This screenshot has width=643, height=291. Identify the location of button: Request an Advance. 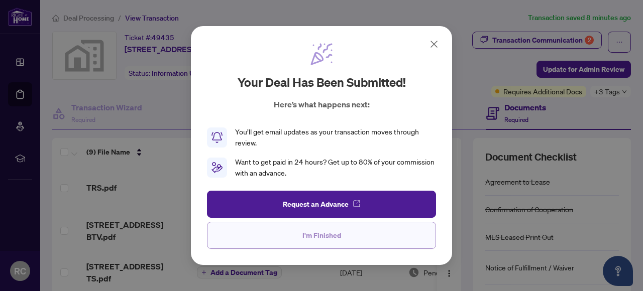
(322, 204).